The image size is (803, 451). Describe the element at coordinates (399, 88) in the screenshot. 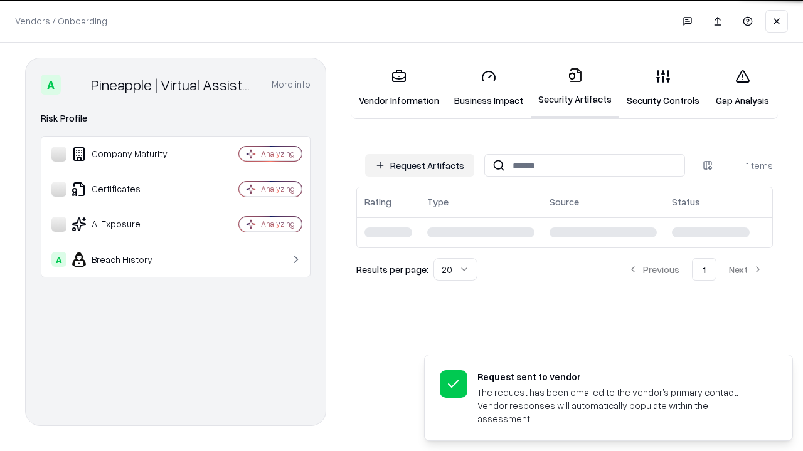

I see `a: Vendor Information` at that location.